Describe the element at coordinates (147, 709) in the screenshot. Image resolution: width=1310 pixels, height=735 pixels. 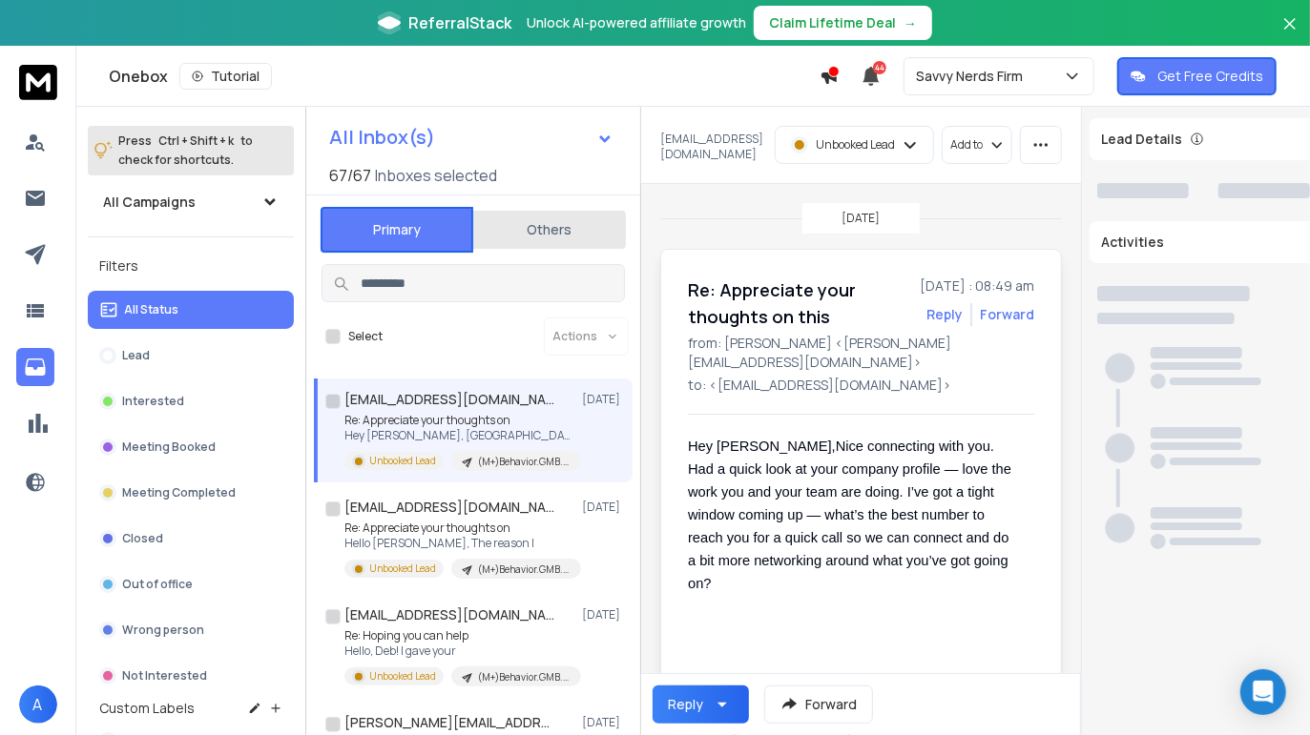
I see `h3: Custom Labels` at that location.